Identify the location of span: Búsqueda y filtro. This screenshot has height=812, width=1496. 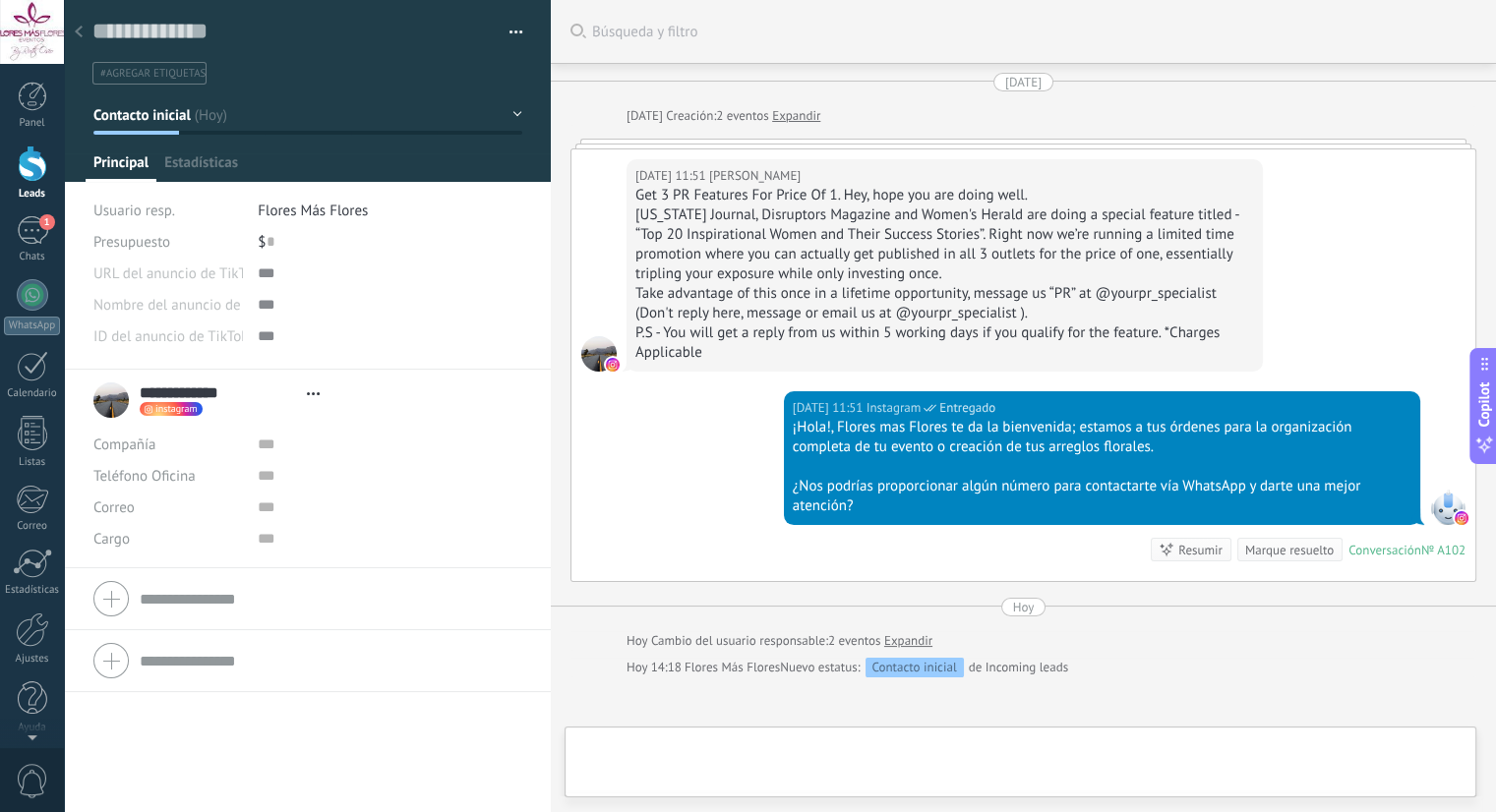
(1034, 32).